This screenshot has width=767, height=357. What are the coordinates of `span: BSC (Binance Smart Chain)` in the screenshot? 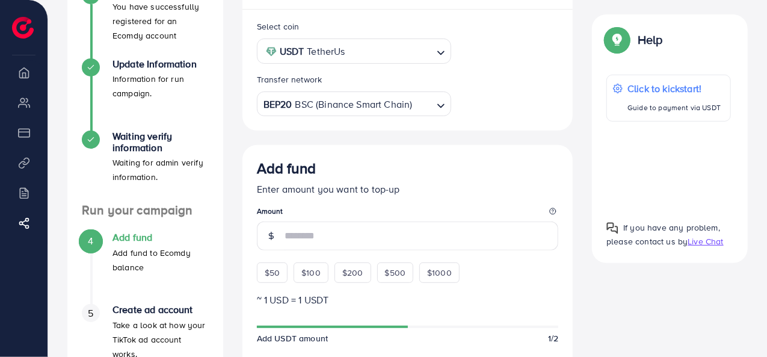 It's located at (354, 104).